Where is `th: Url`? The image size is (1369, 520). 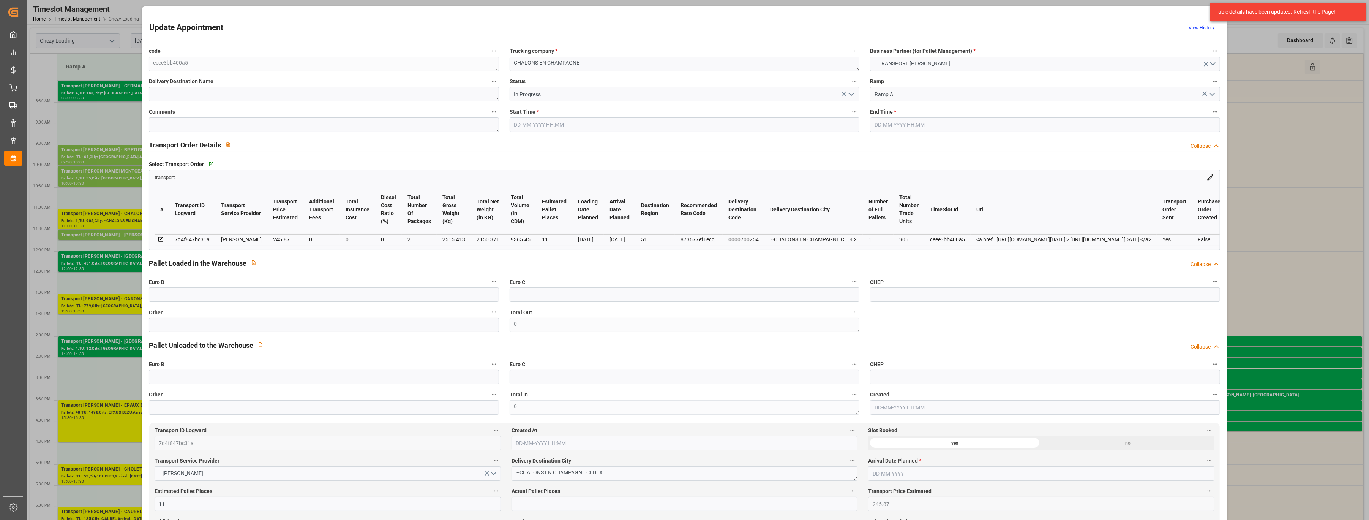
th: Url is located at coordinates (1064, 209).